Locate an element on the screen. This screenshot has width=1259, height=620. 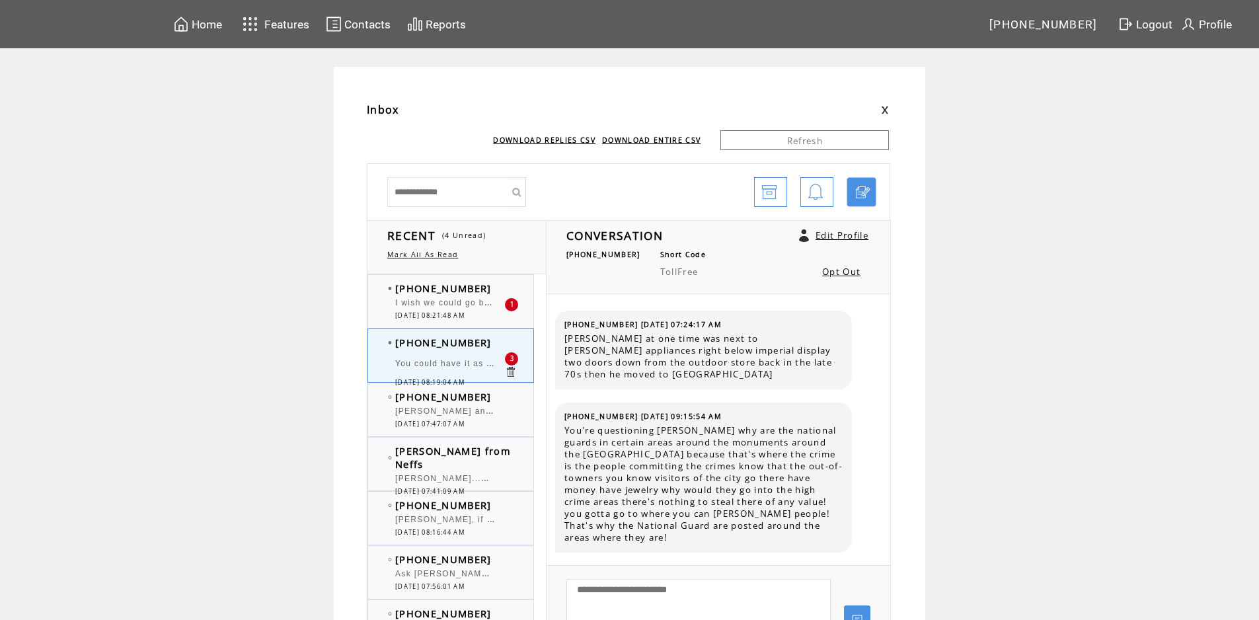
a: Edit Profile is located at coordinates (842, 235).